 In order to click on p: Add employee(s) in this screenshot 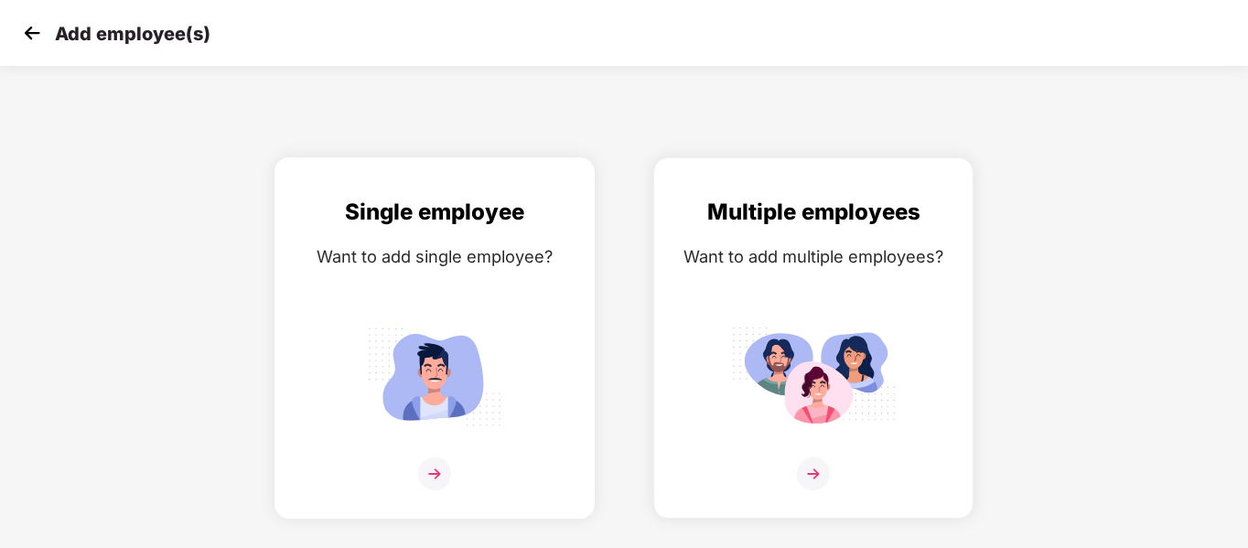, I will do `click(133, 34)`.